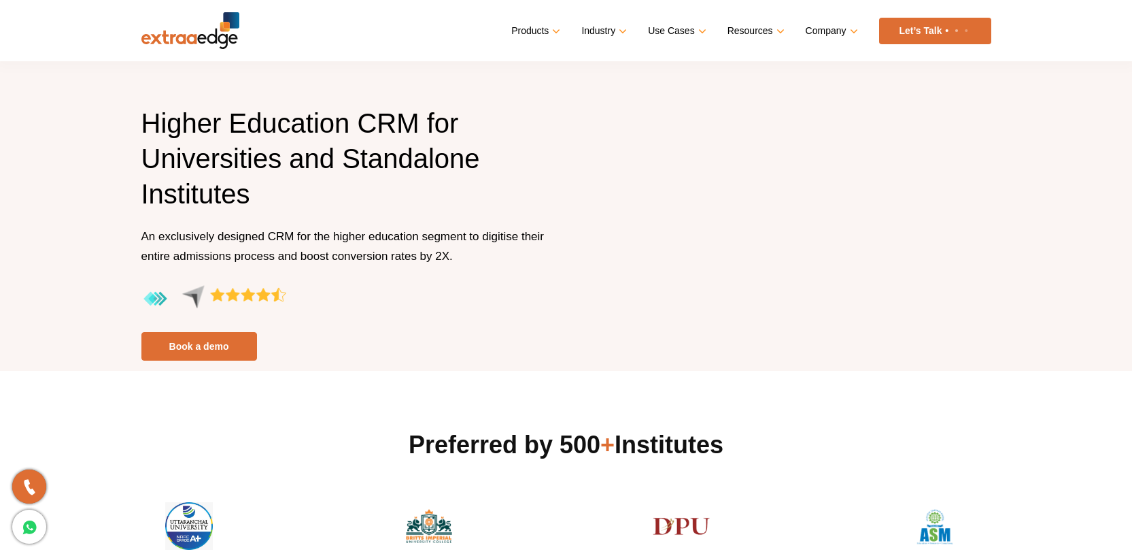  Describe the element at coordinates (935, 31) in the screenshot. I see `a: Let’s Talk` at that location.